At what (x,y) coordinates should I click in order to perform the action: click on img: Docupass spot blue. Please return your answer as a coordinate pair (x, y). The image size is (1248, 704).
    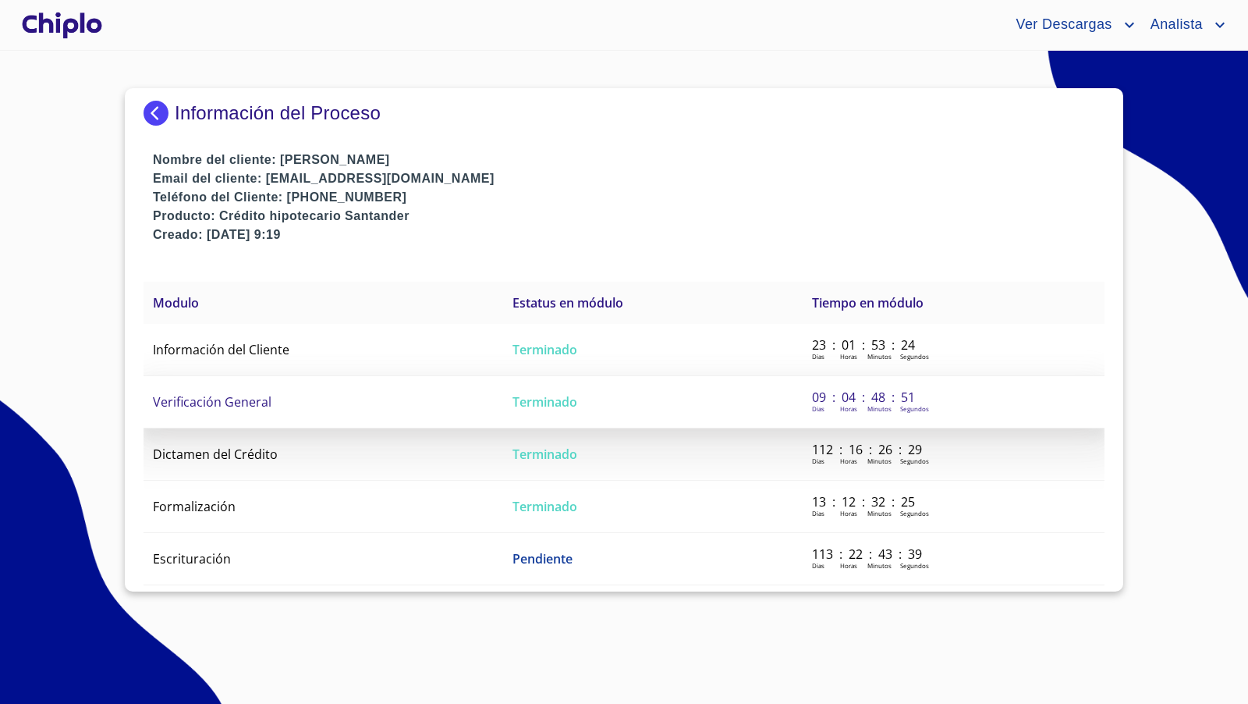
    Looking at the image, I should click on (159, 113).